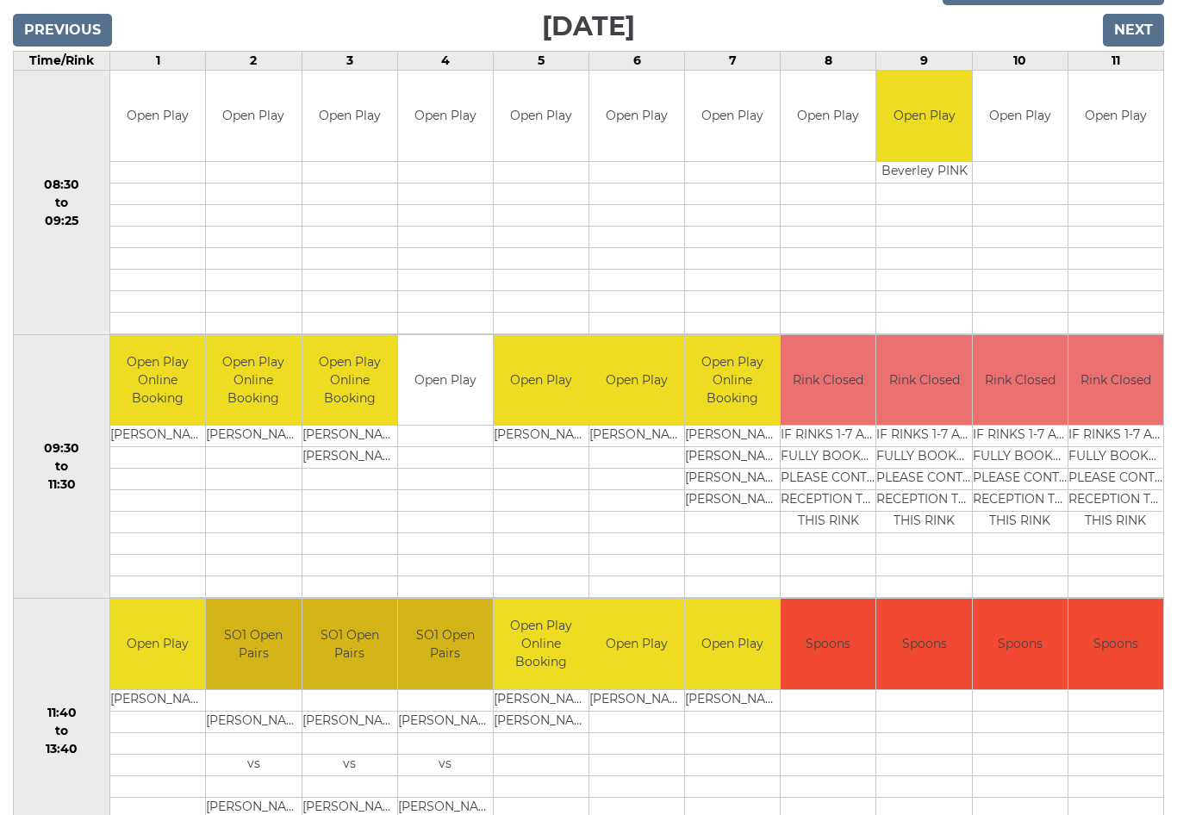  What do you see at coordinates (349, 61) in the screenshot?
I see `td: 3` at bounding box center [349, 61].